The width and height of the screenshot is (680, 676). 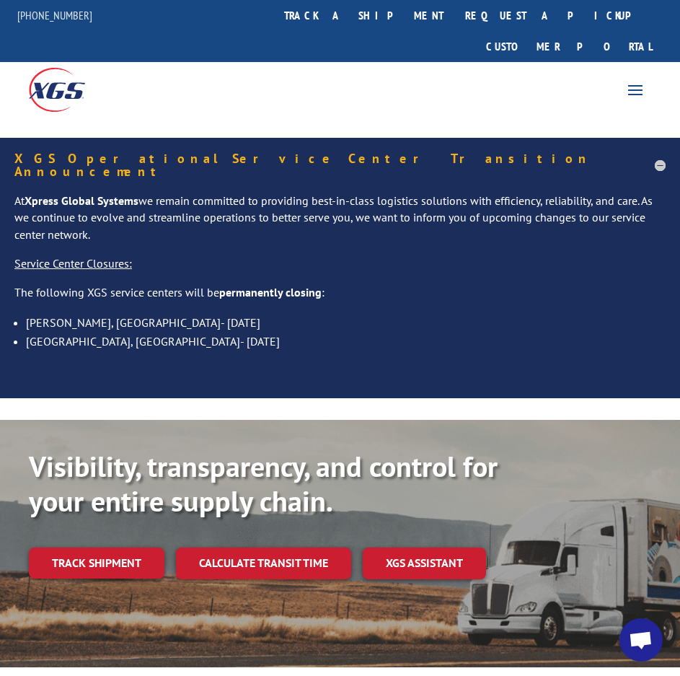 I want to click on a: XGS ASSISTANT, so click(x=424, y=563).